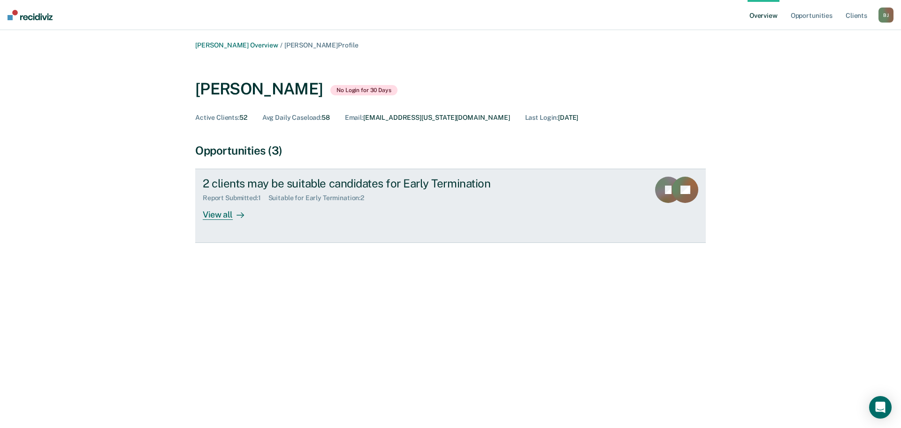 The image size is (901, 428). I want to click on div: 52, so click(221, 117).